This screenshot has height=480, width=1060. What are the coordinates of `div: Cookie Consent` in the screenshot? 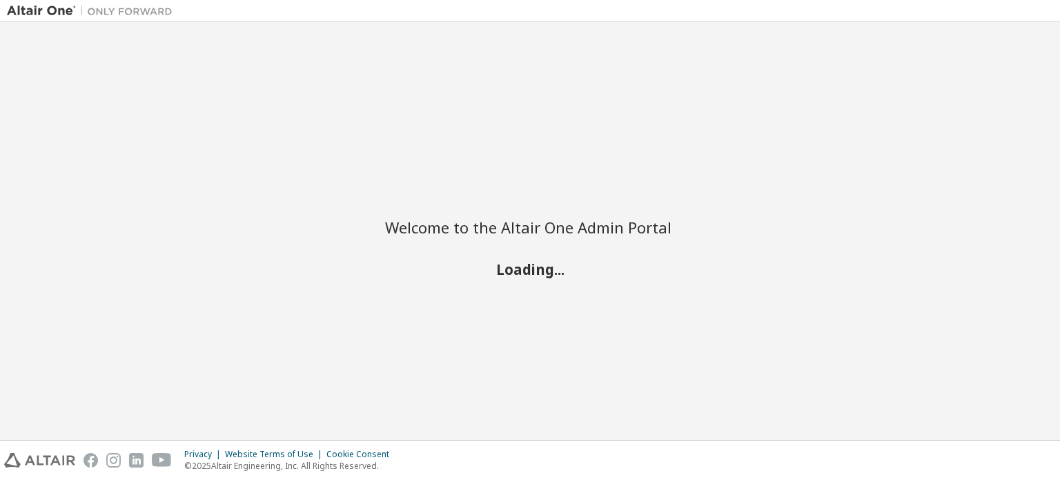 It's located at (362, 454).